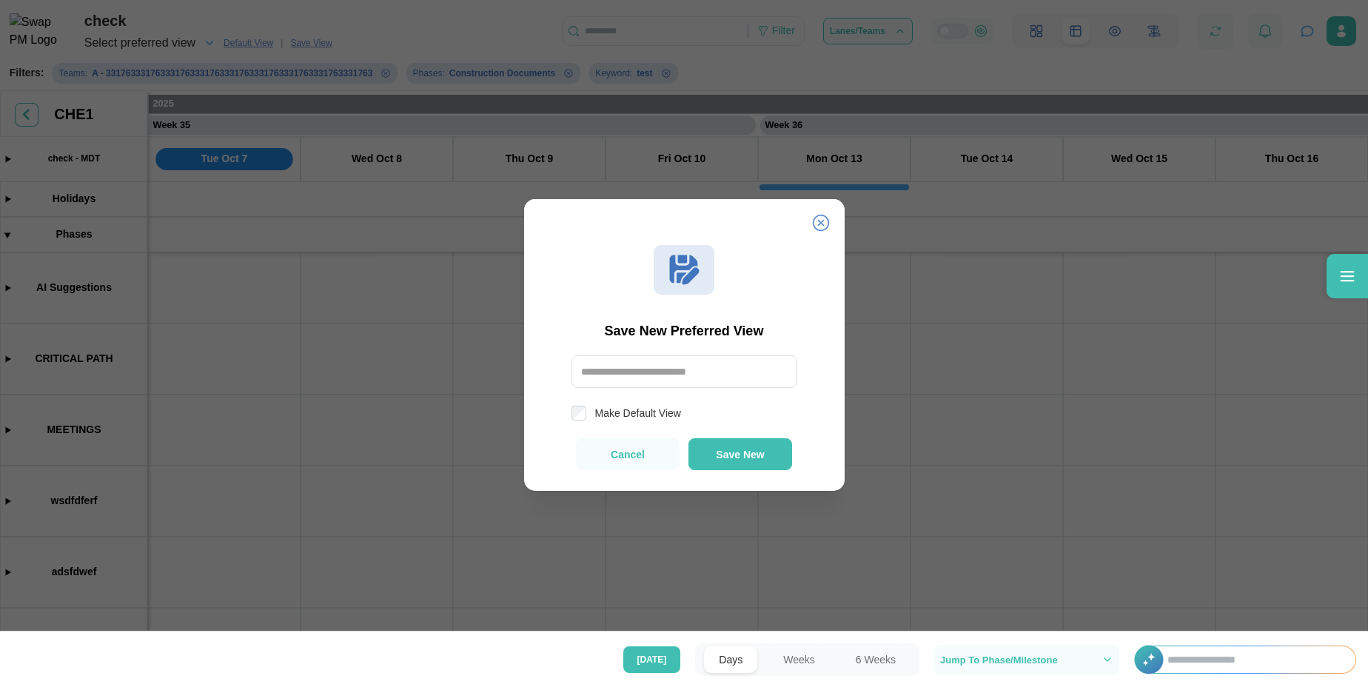  What do you see at coordinates (731, 660) in the screenshot?
I see `button: Days` at bounding box center [731, 660].